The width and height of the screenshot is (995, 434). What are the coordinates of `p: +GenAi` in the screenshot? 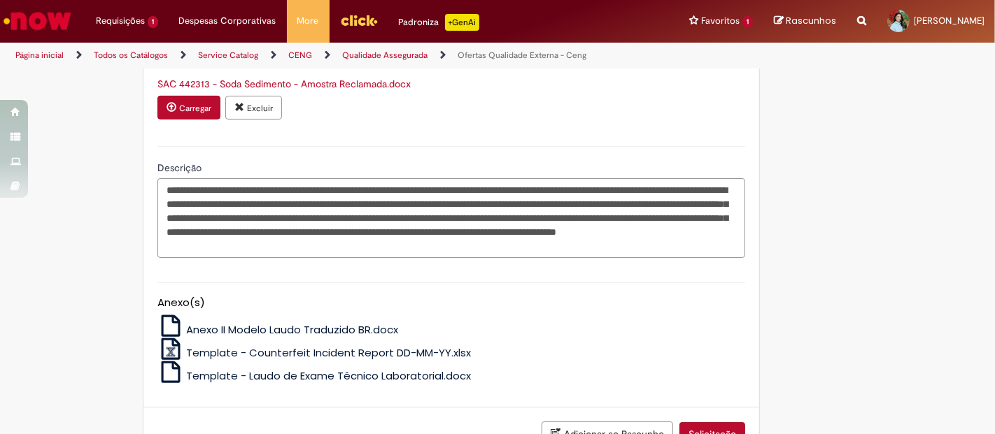 It's located at (462, 22).